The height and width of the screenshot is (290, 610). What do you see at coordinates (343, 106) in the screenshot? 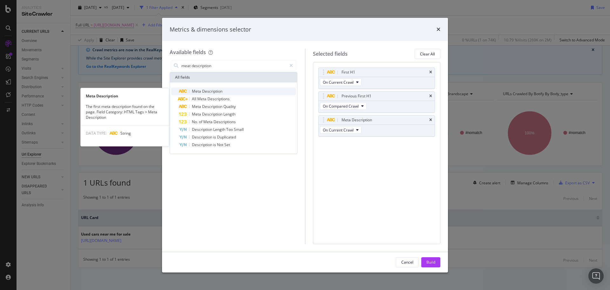
I see `button: On Compared Crawl` at bounding box center [343, 106].